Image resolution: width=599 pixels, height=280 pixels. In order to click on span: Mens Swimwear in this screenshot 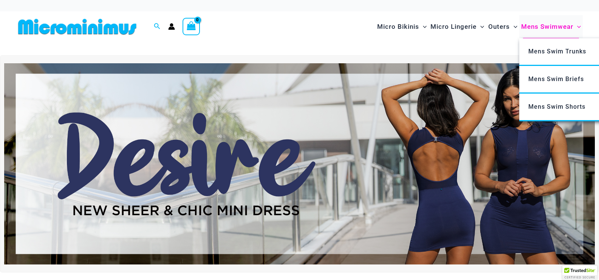, I will do `click(548, 26)`.